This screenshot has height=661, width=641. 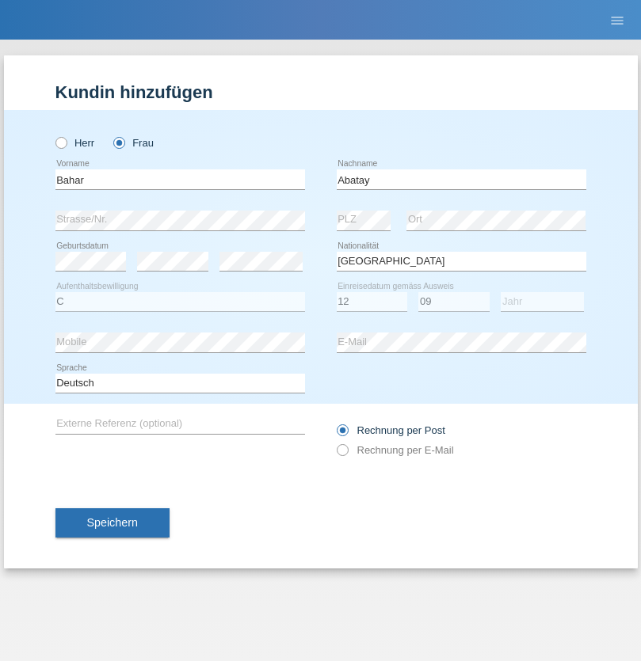 What do you see at coordinates (390, 430) in the screenshot?
I see `label: Rechnung per Post` at bounding box center [390, 430].